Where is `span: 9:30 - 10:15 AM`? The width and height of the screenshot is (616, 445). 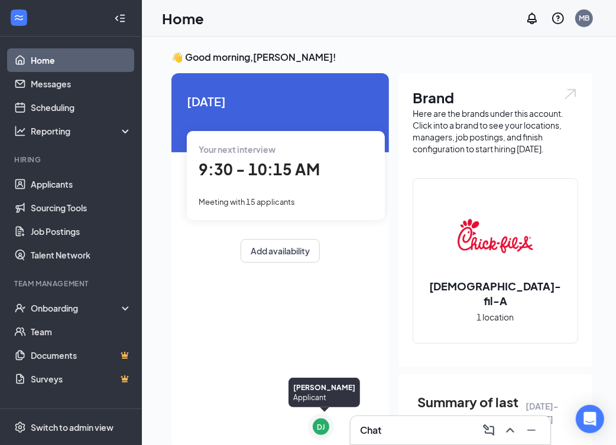 span: 9:30 - 10:15 AM is located at coordinates (259, 169).